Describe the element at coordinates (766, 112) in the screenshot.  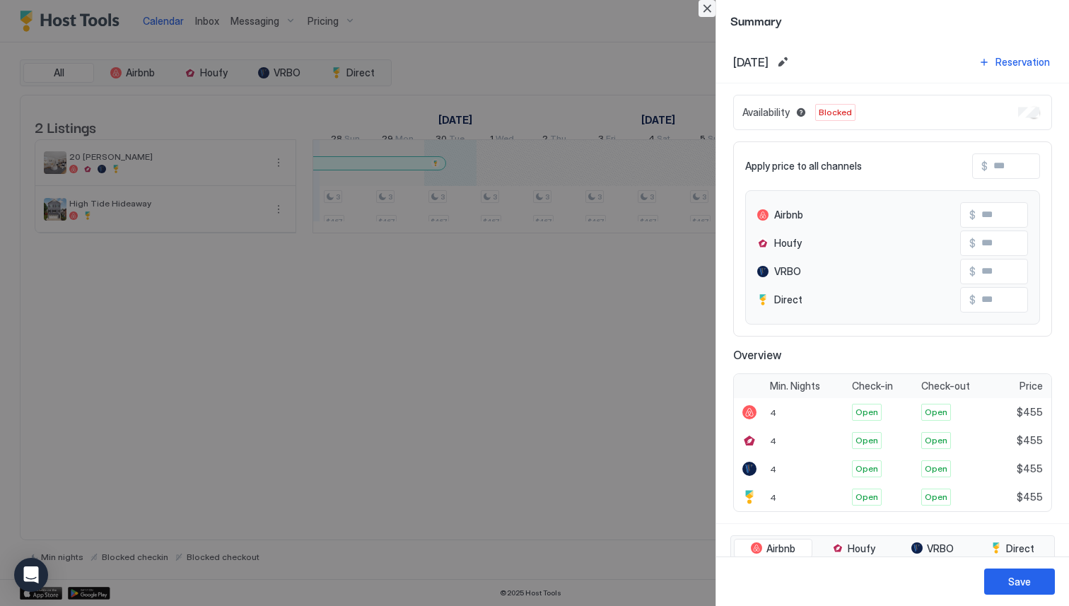
I see `span: Availability` at that location.